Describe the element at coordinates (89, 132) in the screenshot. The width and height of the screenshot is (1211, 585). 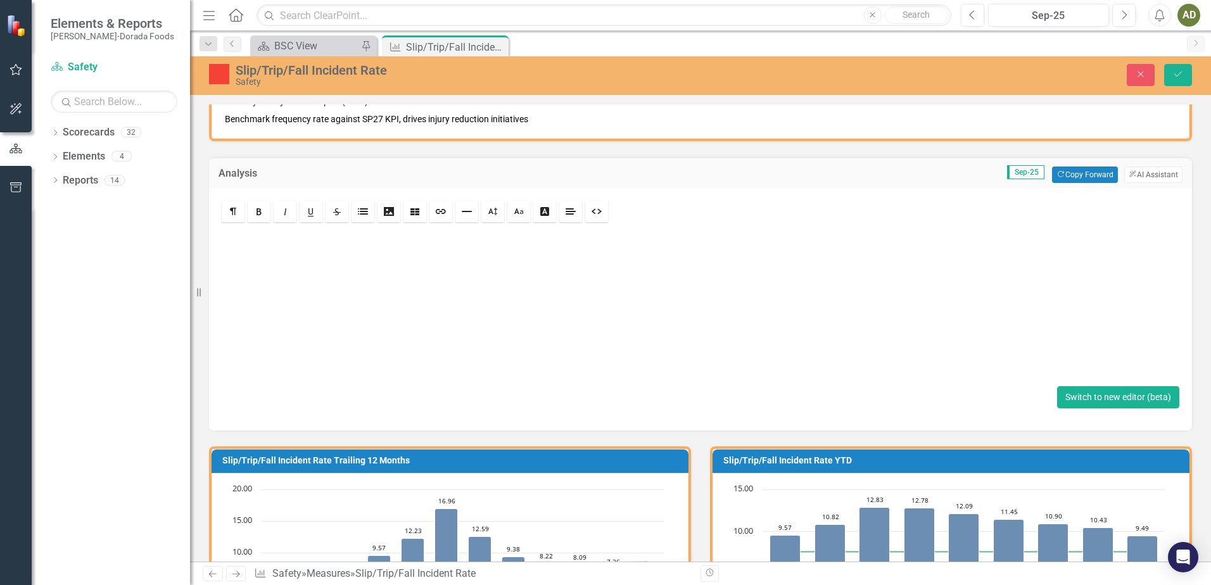
I see `a: Scorecards` at that location.